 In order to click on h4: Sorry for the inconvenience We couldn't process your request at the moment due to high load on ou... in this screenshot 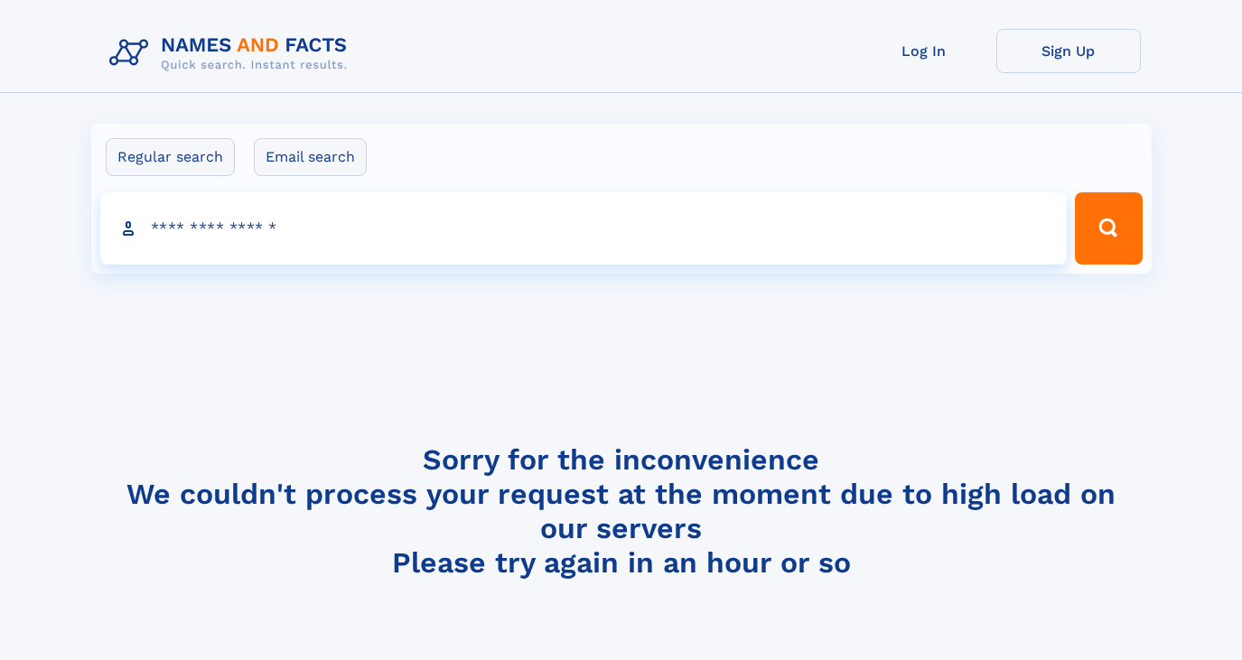, I will do `click(621, 511)`.